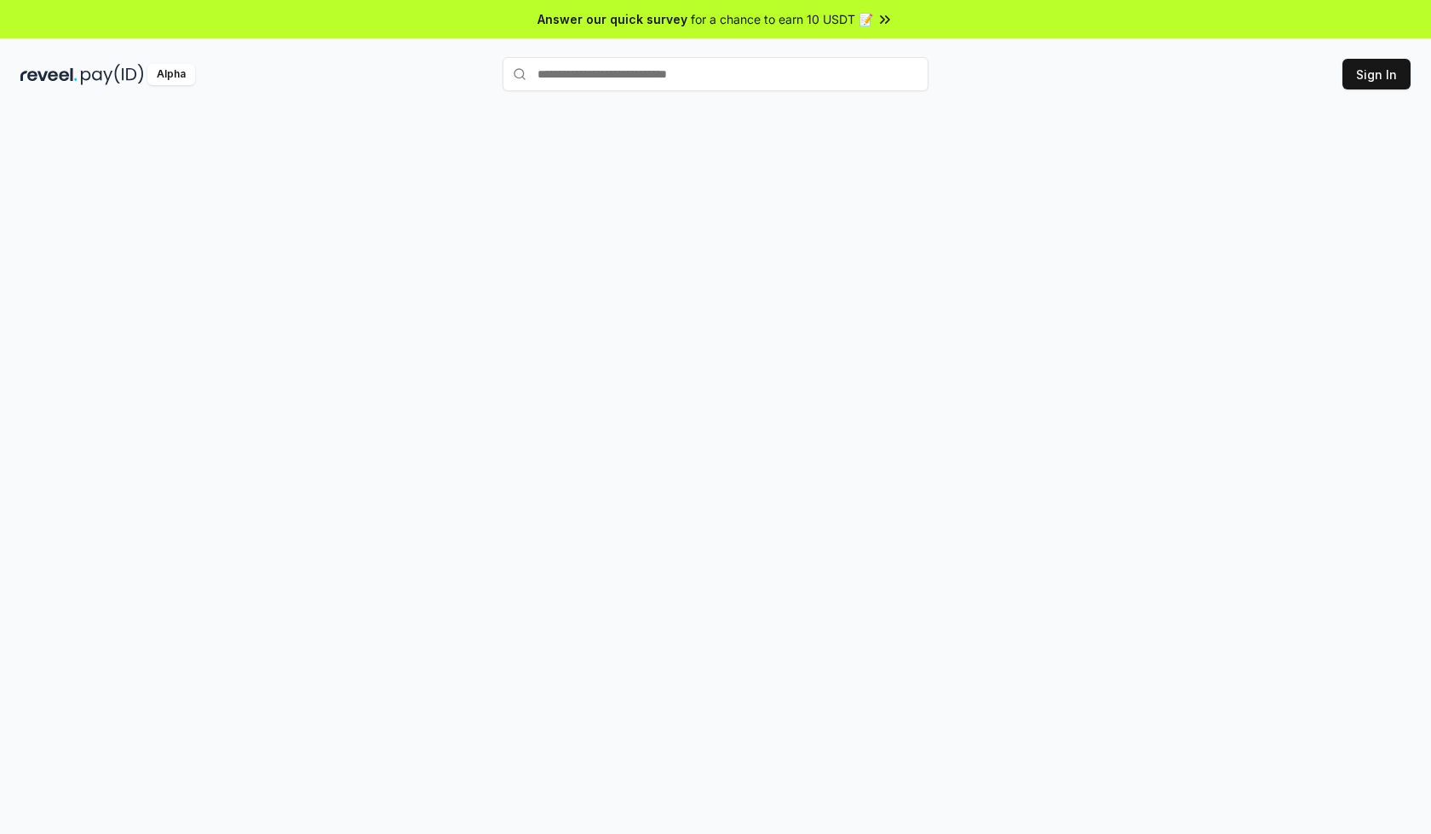 Image resolution: width=1431 pixels, height=834 pixels. What do you see at coordinates (112, 74) in the screenshot?
I see `img: pay_id` at bounding box center [112, 74].